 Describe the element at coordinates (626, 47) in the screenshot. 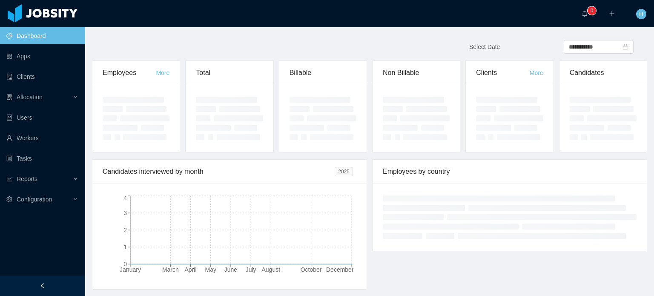

I see `i: icon: calendar` at that location.